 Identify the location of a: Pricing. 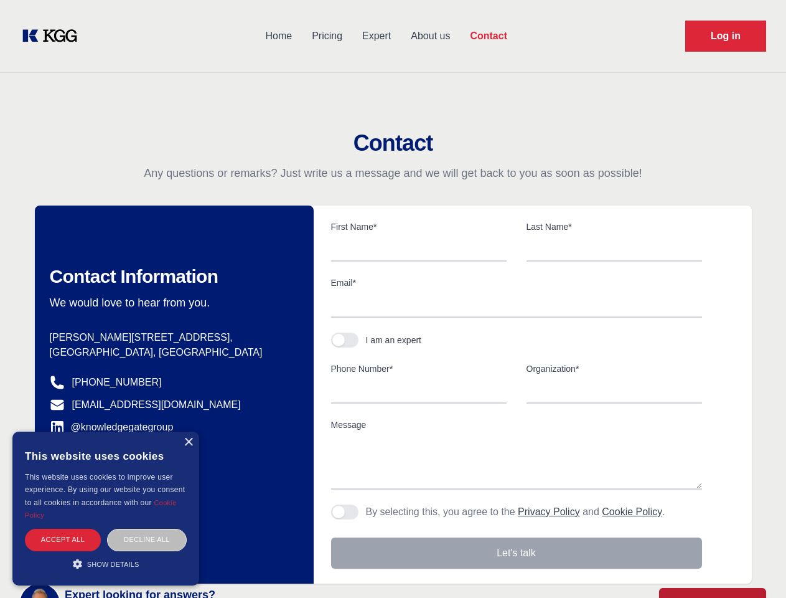
(327, 36).